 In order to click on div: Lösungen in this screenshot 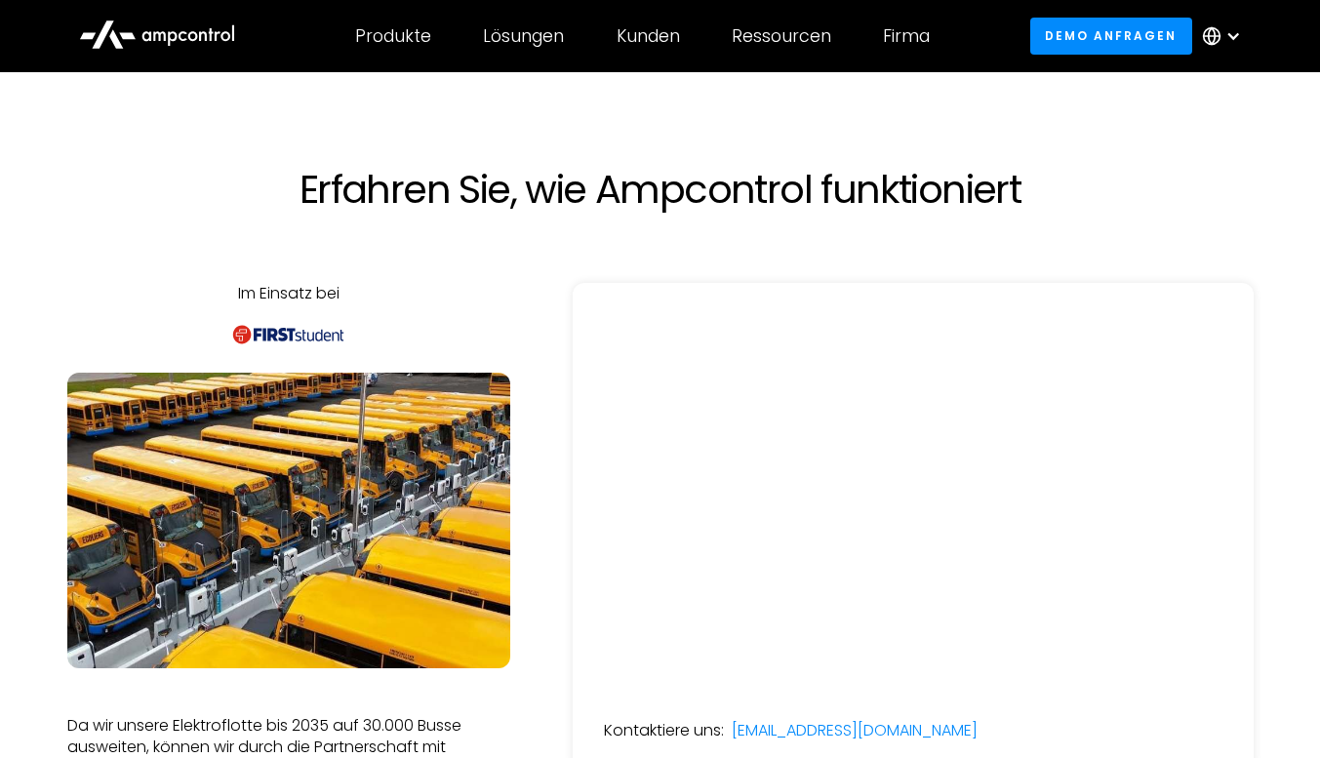, I will do `click(523, 36)`.